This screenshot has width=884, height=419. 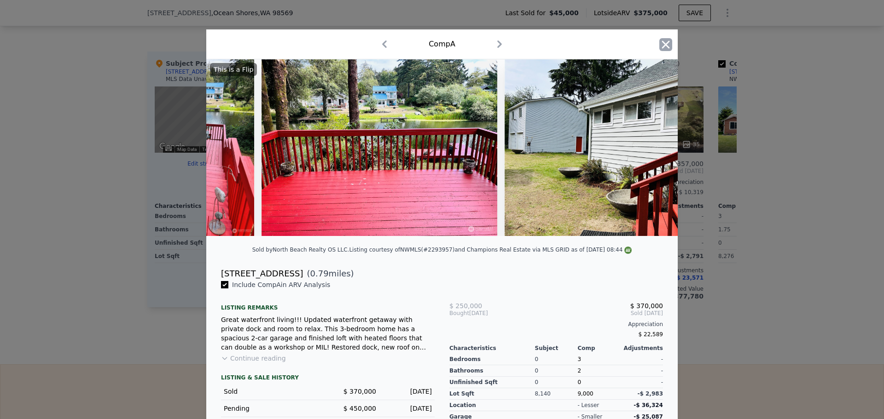 I want to click on div: Bathrooms, so click(x=492, y=371).